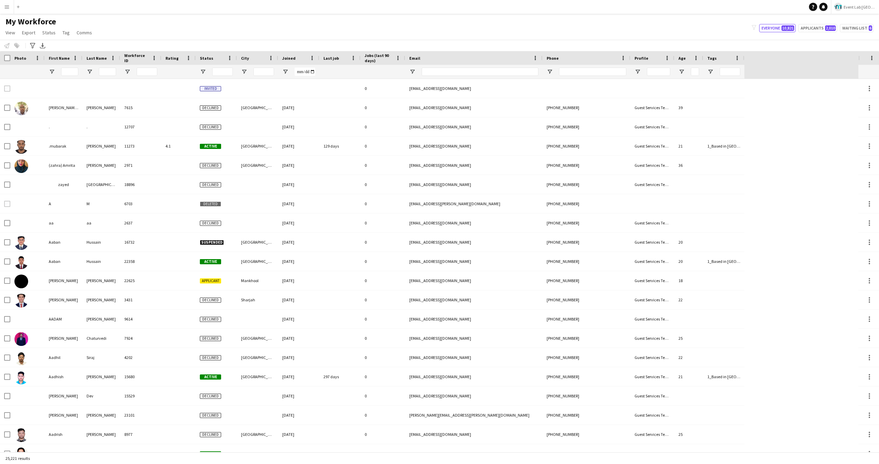 Image resolution: width=879 pixels, height=464 pixels. I want to click on input: Status Filter Input, so click(223, 72).